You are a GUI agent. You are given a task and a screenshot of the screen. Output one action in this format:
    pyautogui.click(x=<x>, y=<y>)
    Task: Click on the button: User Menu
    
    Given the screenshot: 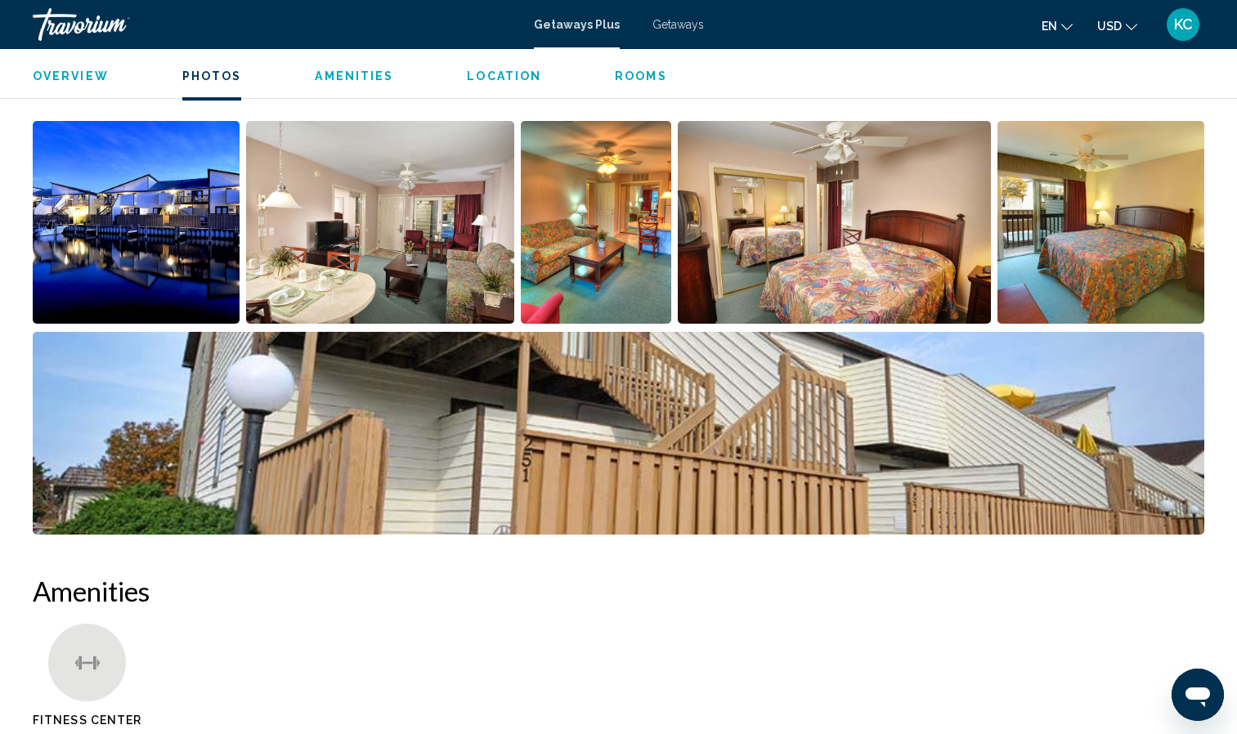 What is the action you would take?
    pyautogui.click(x=1183, y=25)
    